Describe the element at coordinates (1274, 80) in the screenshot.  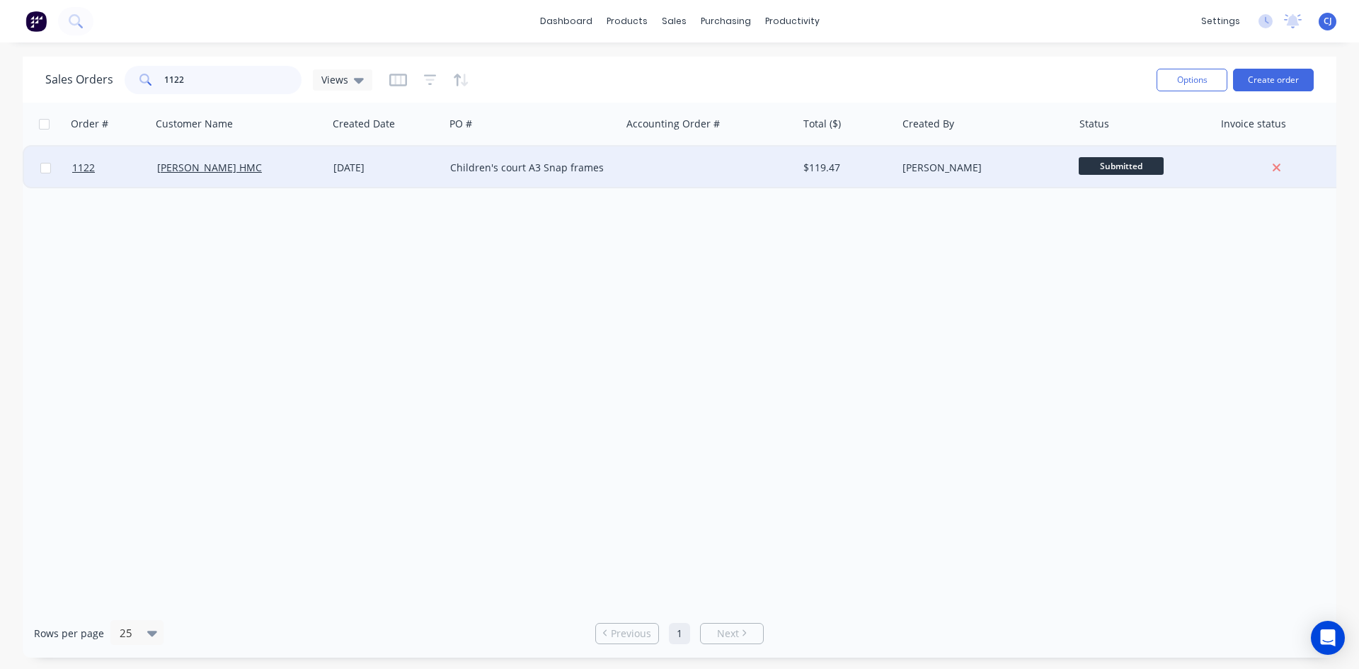
I see `button: Create order` at that location.